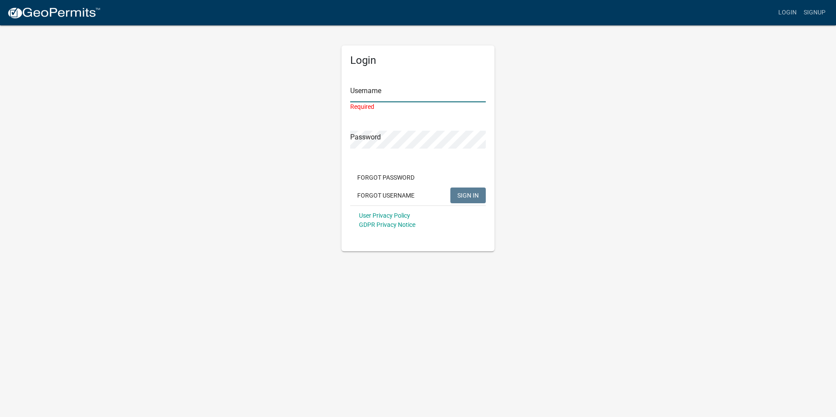 The height and width of the screenshot is (417, 836). Describe the element at coordinates (788, 13) in the screenshot. I see `a: Login` at that location.